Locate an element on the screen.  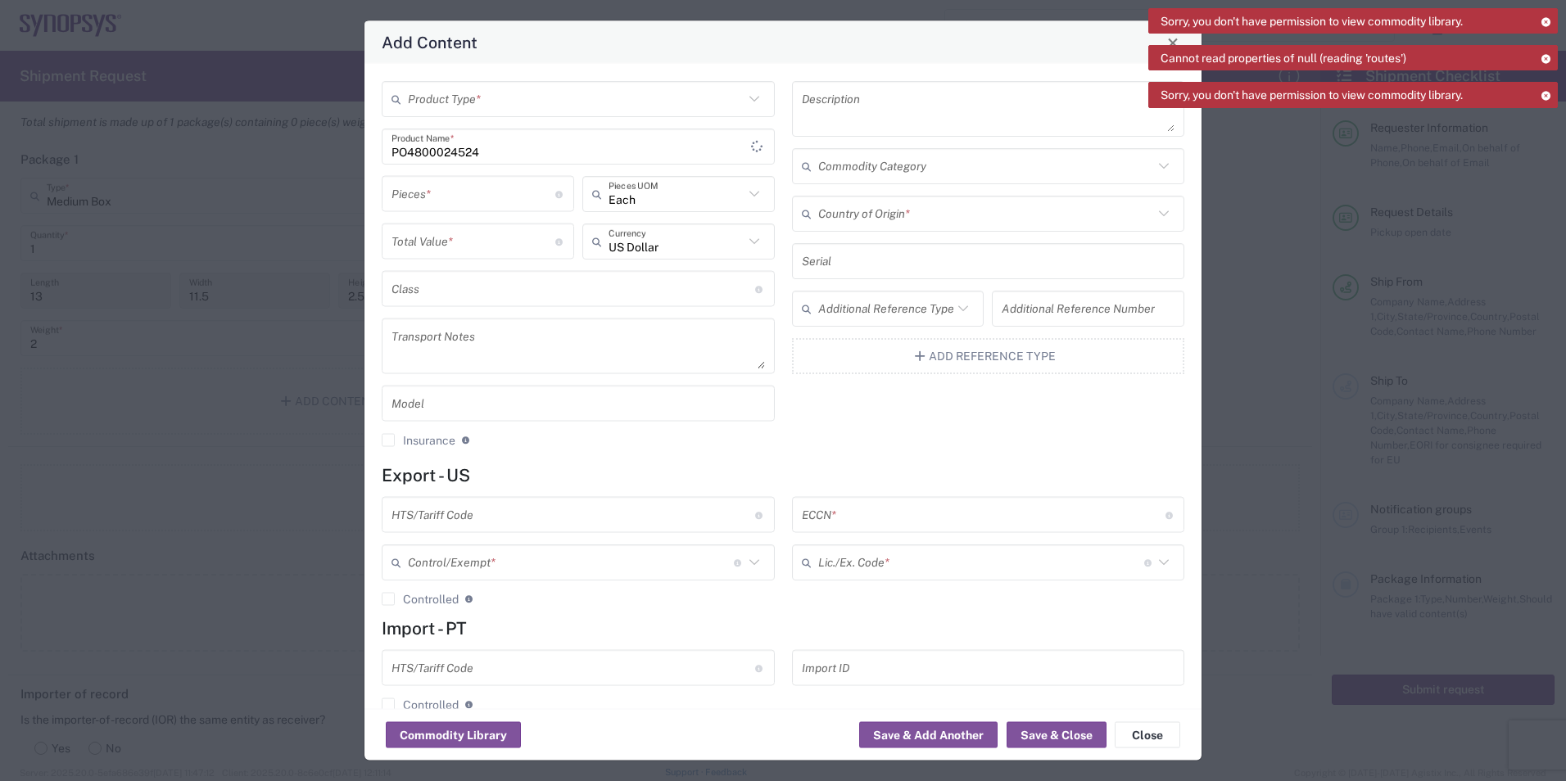
label: Insurance is located at coordinates (419, 441).